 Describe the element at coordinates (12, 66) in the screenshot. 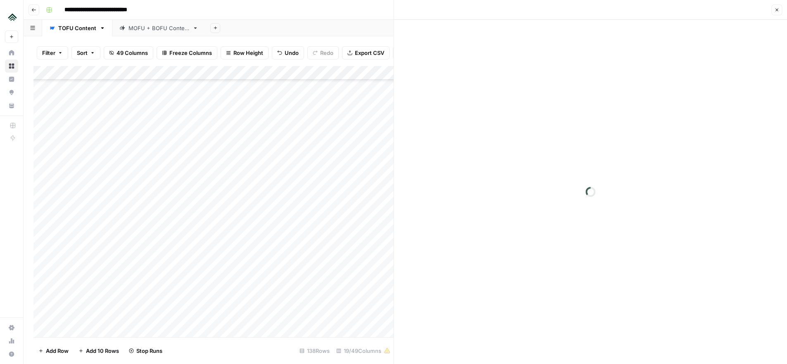

I see `a: Browse` at that location.